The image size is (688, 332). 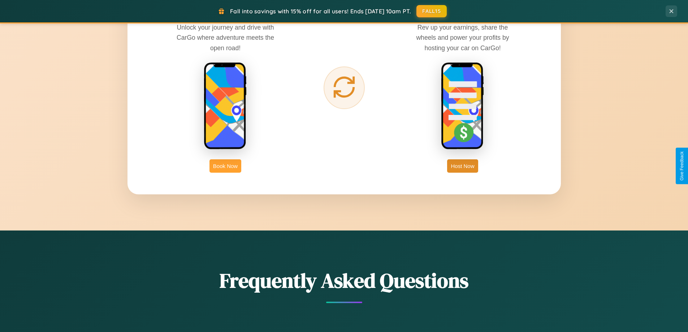 I want to click on p: Rev up your earnings, share the wheels and power your profits by hosting your car on CarGo!, so click(x=463, y=38).